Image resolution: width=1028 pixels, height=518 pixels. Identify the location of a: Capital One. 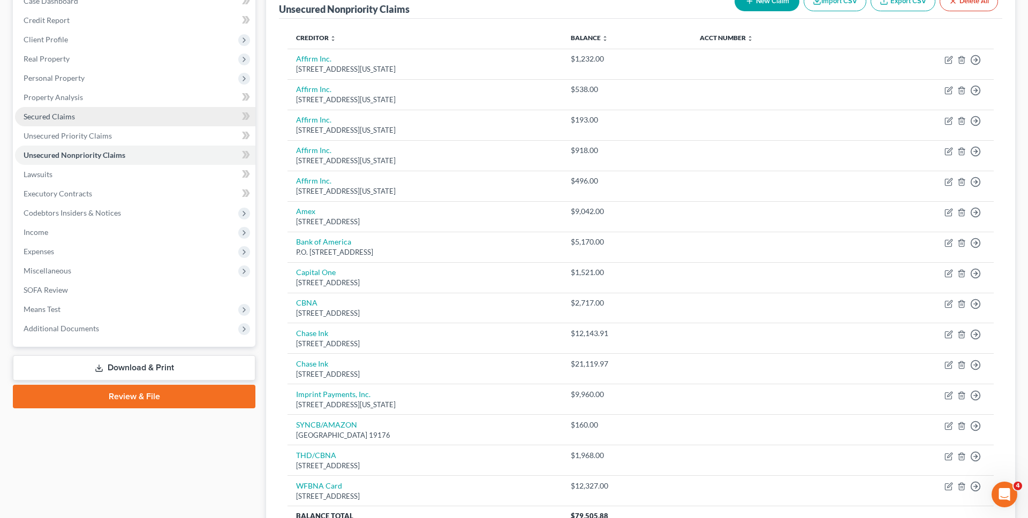
(316, 272).